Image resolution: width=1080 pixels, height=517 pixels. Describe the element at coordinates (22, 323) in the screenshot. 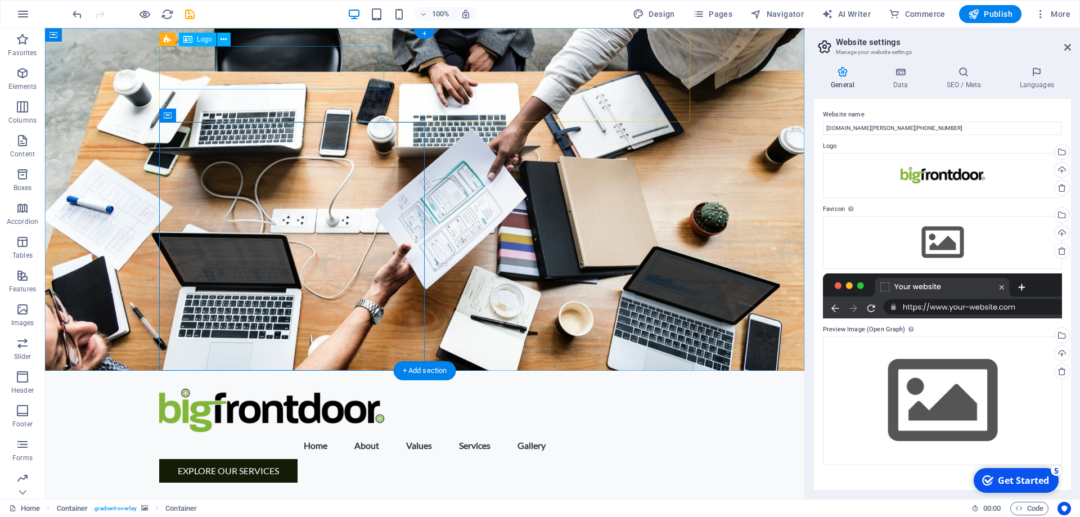

I see `p: Images` at that location.